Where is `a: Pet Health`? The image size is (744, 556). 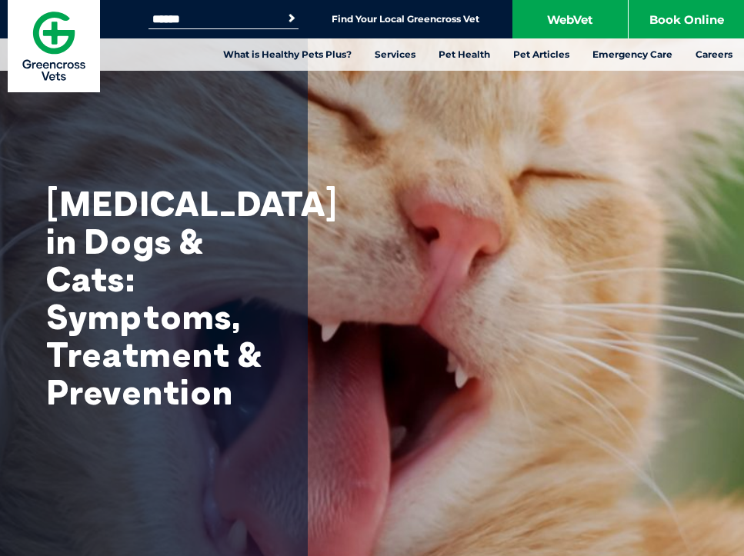 a: Pet Health is located at coordinates (464, 55).